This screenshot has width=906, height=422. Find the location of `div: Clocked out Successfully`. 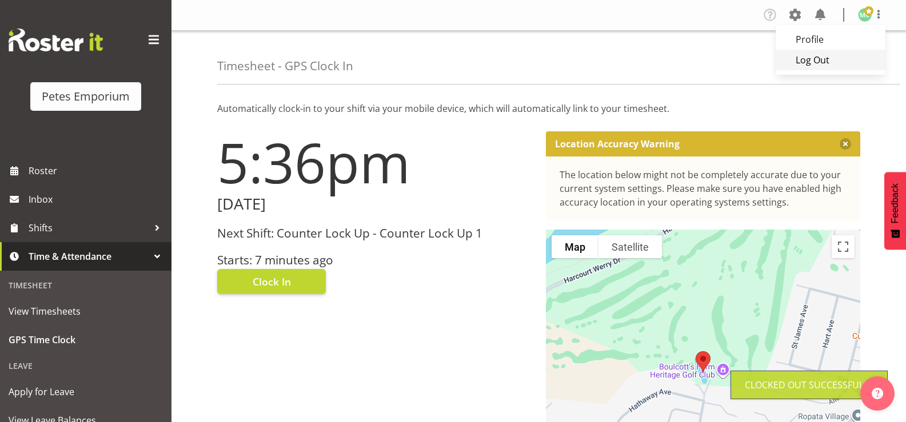

div: Clocked out Successfully is located at coordinates (809, 385).